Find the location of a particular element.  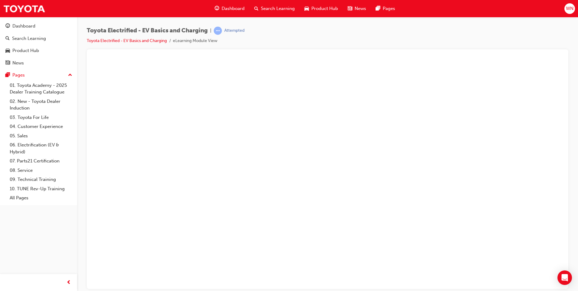

div: Product Hub is located at coordinates (26, 50).